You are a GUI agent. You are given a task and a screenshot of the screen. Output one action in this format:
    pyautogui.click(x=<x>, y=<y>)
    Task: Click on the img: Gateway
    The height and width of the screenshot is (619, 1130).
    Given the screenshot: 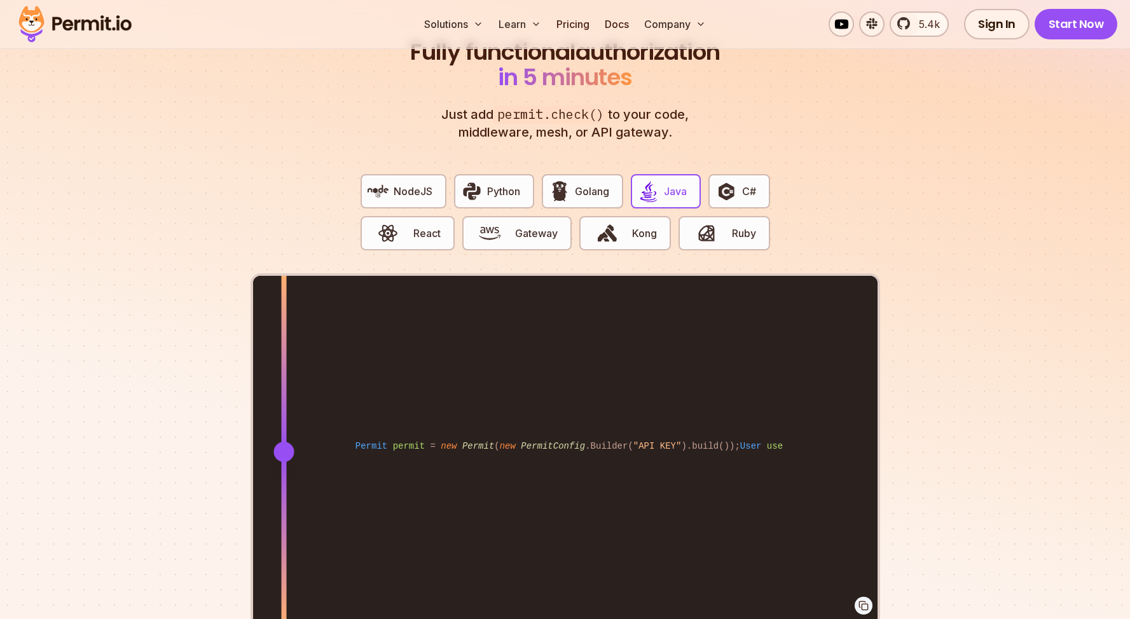 What is the action you would take?
    pyautogui.click(x=490, y=233)
    